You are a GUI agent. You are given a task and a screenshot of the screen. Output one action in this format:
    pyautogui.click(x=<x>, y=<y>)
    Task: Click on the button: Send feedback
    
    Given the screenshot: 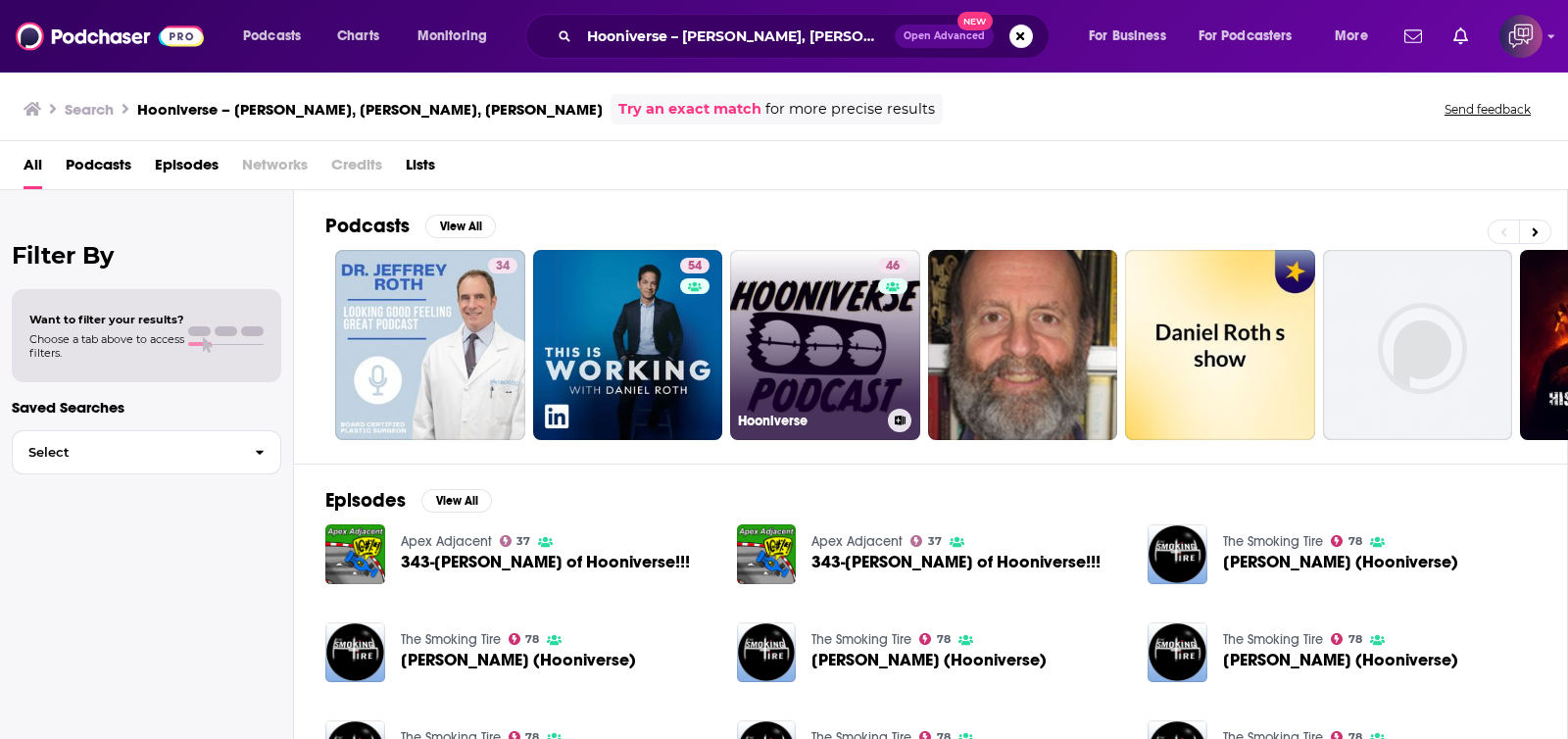 What is the action you would take?
    pyautogui.click(x=1487, y=109)
    